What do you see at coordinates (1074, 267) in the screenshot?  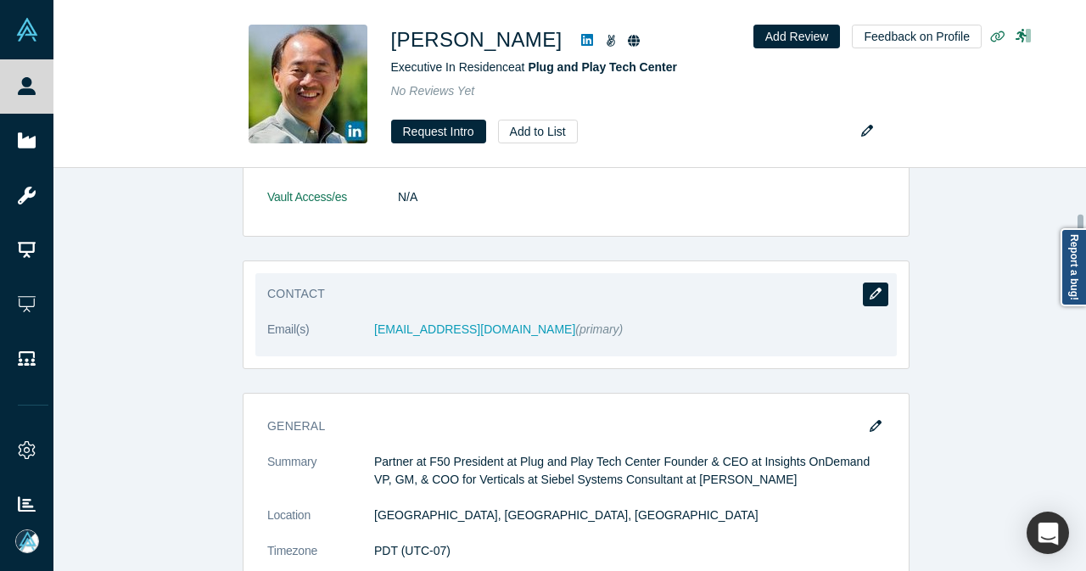 I see `a: Report a bug!` at bounding box center [1074, 267].